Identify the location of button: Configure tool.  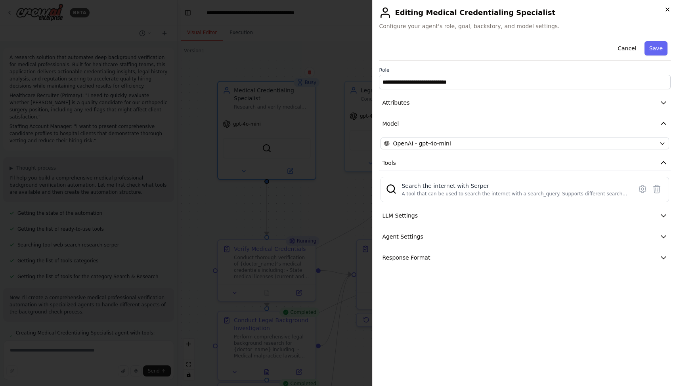
(643, 189).